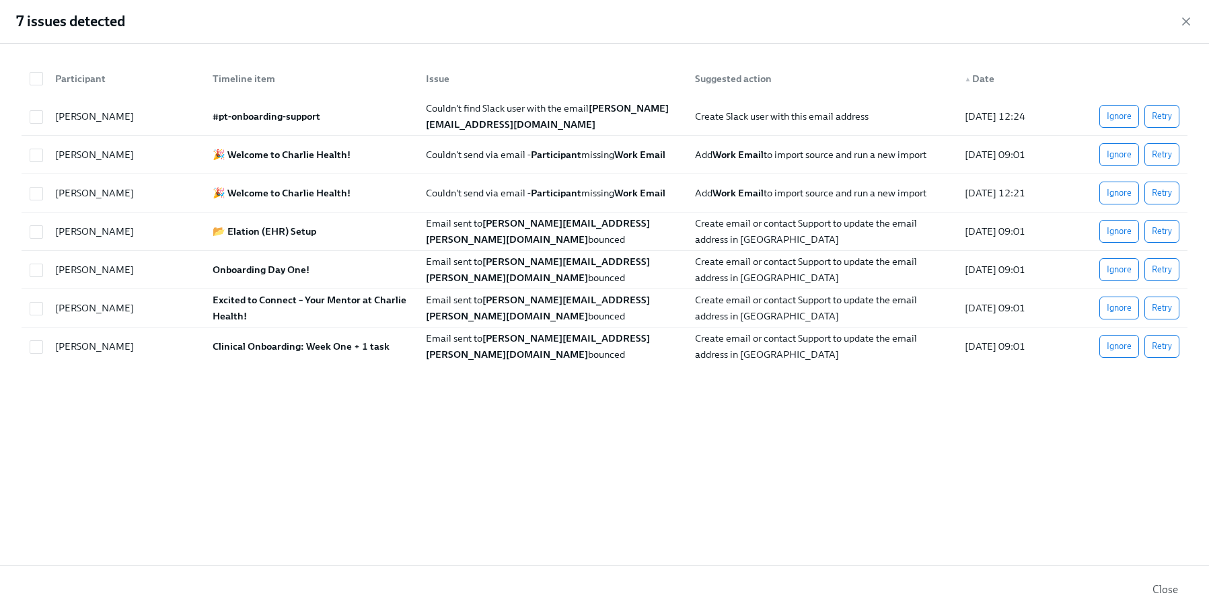 Image resolution: width=1209 pixels, height=614 pixels. I want to click on strong: Onboarding Day One!, so click(261, 270).